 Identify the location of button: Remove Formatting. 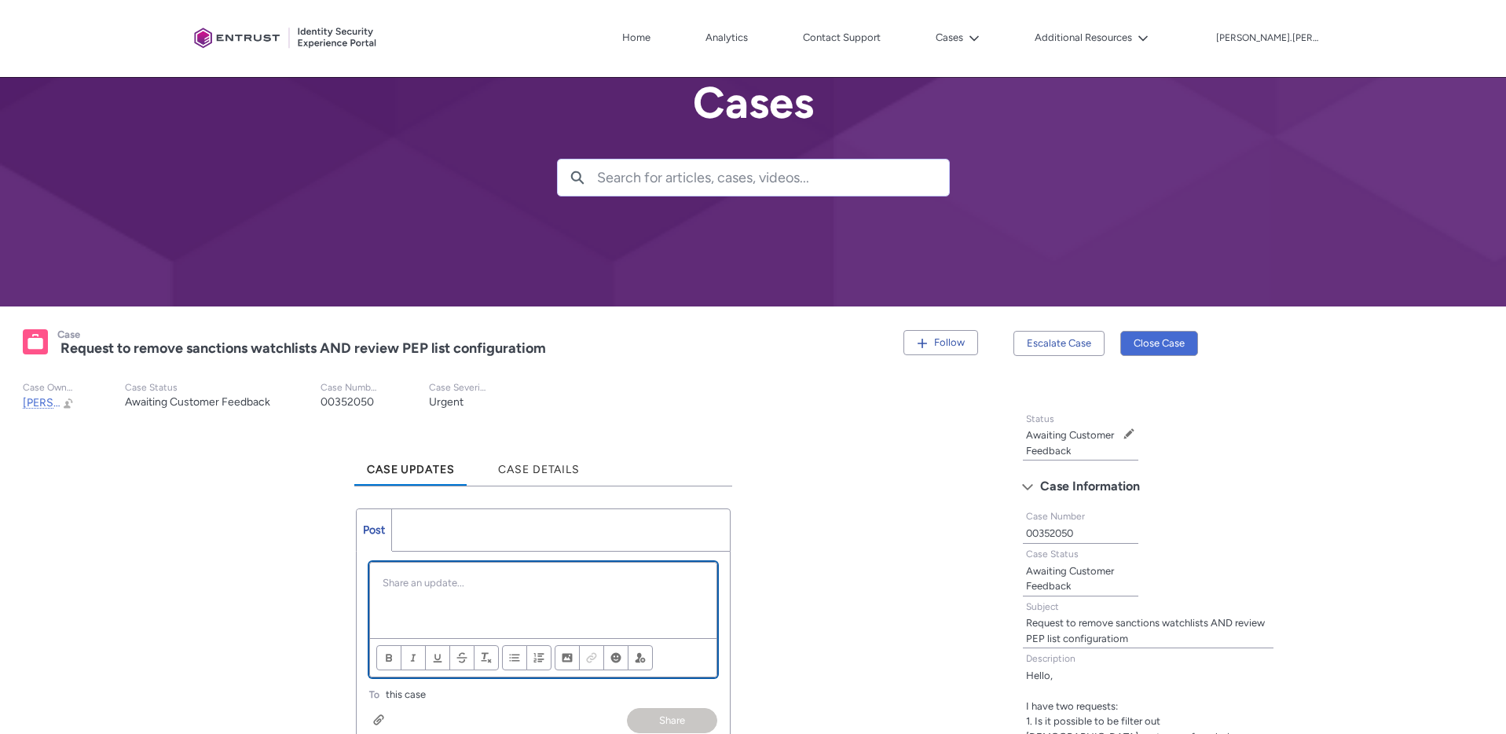
(486, 658).